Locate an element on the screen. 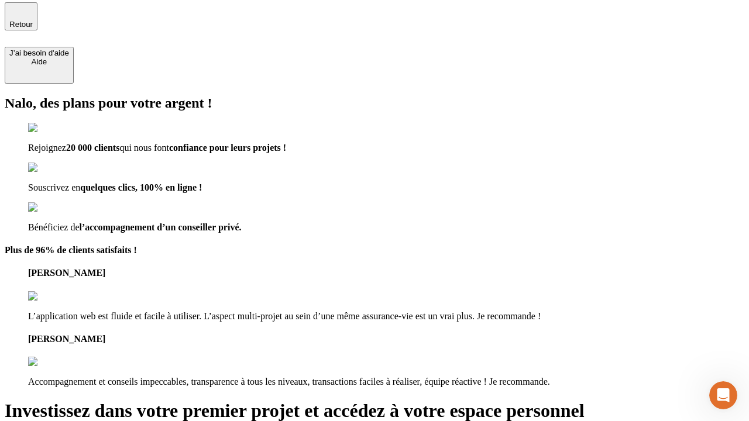  button: J’ai besoin d'aideAide is located at coordinates (39, 65).